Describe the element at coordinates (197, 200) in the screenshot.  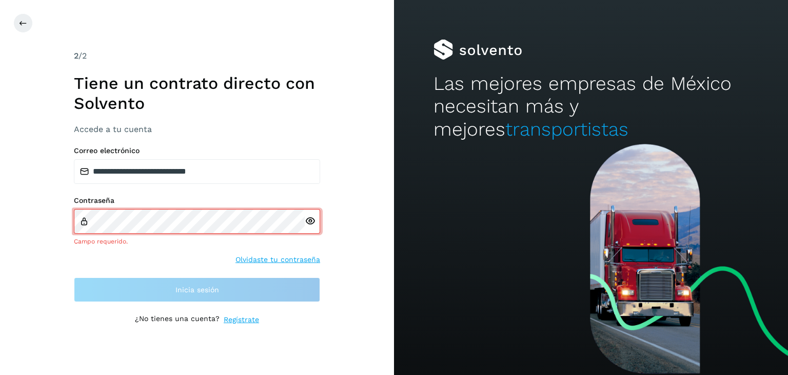
I see `label: Contraseña` at that location.